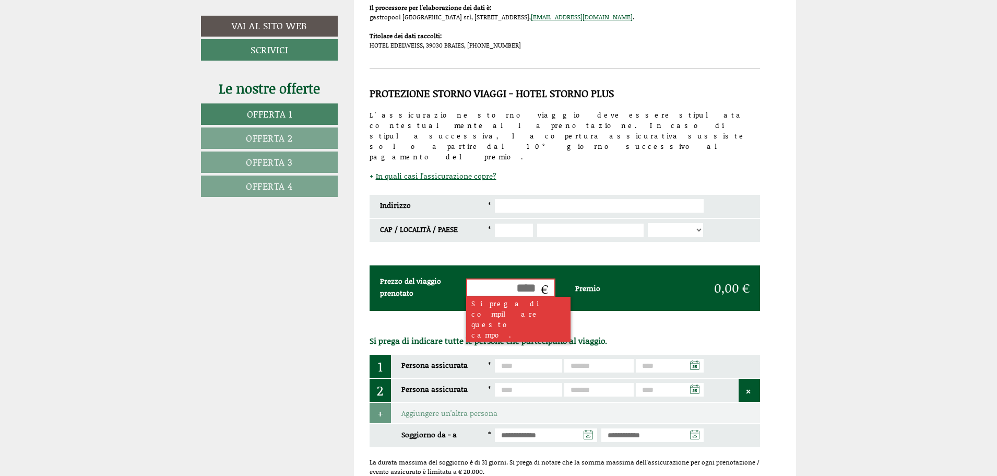 Image resolution: width=997 pixels, height=476 pixels. What do you see at coordinates (732, 287) in the screenshot?
I see `span: 0,00 €` at bounding box center [732, 287].